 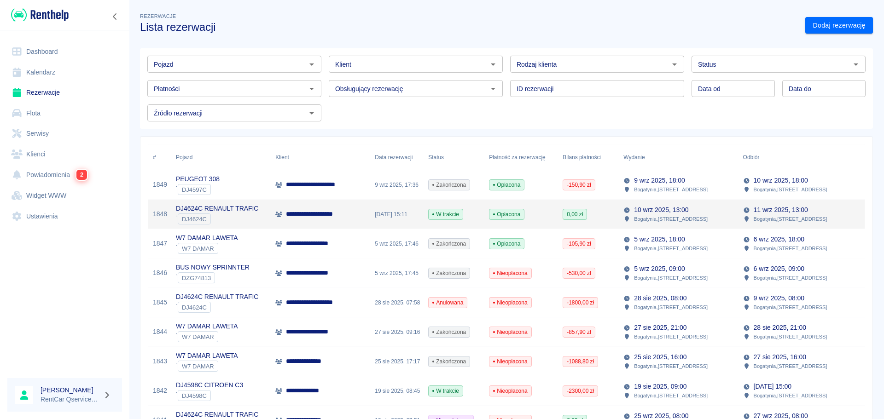 What do you see at coordinates (579, 332) in the screenshot?
I see `span: -857,90 zł` at bounding box center [579, 332].